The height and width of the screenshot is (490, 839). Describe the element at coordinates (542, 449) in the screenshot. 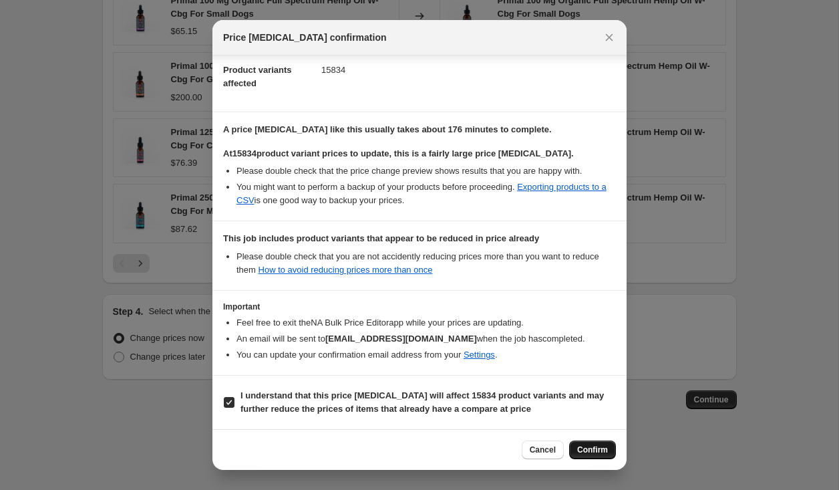

I see `span: Cancel` at that location.